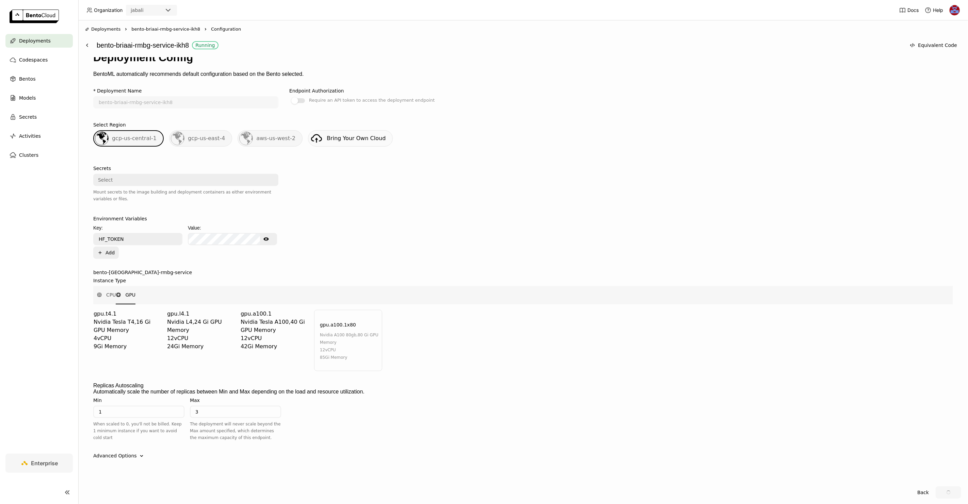 The width and height of the screenshot is (968, 504). Describe the element at coordinates (110, 281) in the screenshot. I see `div: Instance Type` at that location.